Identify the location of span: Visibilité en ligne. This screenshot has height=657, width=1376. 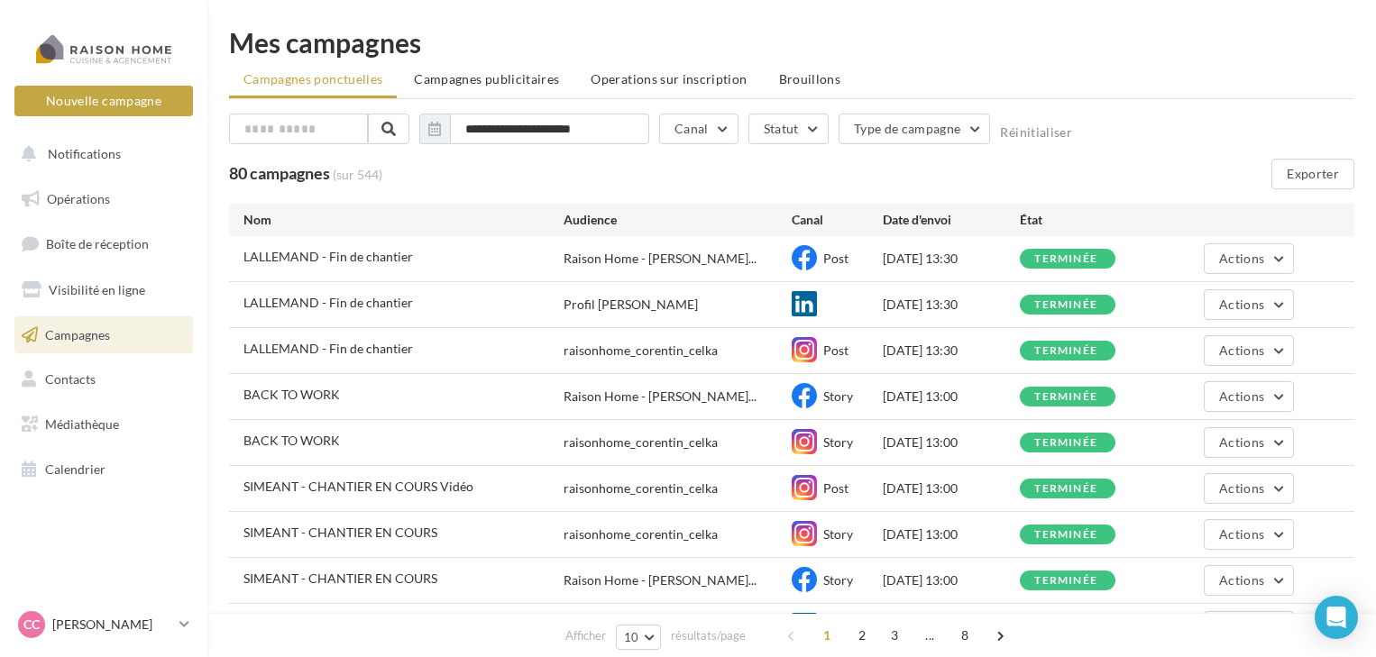
(96, 289).